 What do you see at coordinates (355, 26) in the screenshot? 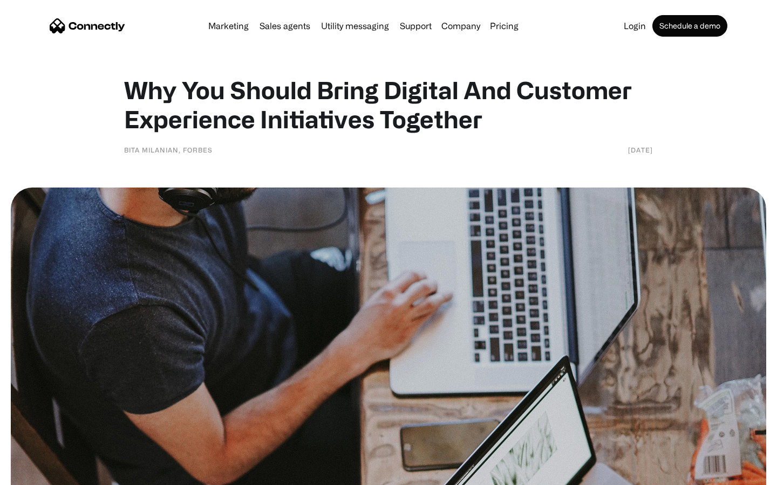
I see `a: Utility messaging` at bounding box center [355, 26].